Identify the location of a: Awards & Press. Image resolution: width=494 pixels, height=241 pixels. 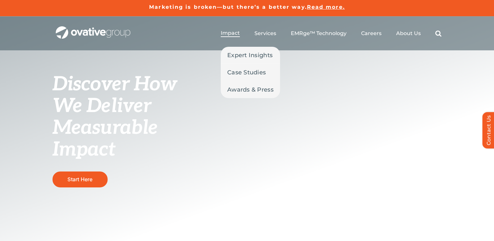
(250, 90).